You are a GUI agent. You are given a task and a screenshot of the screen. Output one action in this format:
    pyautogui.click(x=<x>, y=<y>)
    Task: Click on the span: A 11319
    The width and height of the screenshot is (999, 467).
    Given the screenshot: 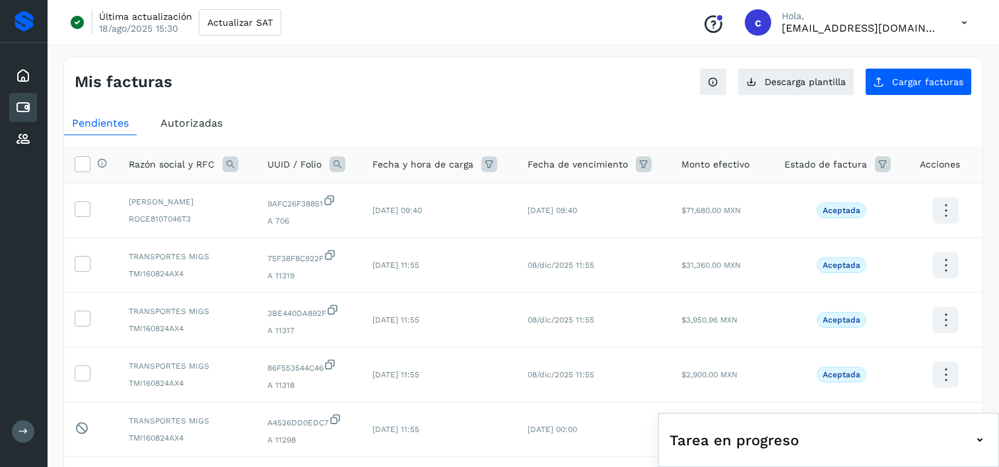 What is the action you would take?
    pyautogui.click(x=309, y=276)
    